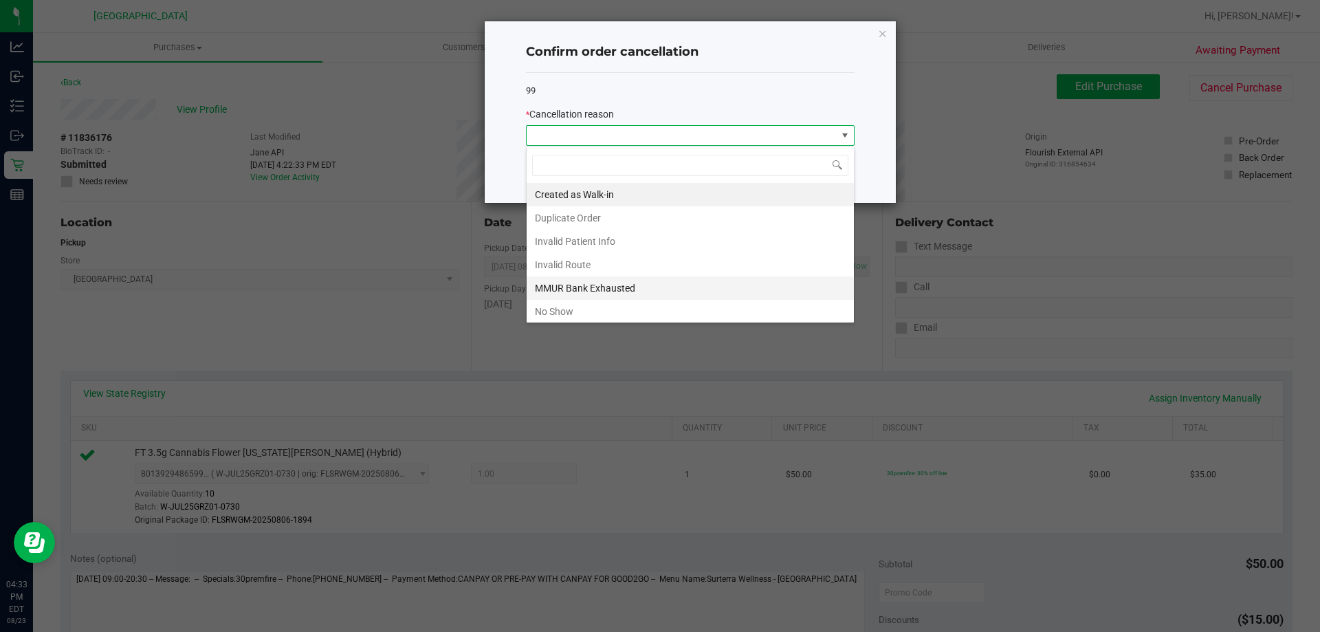 The height and width of the screenshot is (632, 1320). I want to click on button: Close, so click(883, 33).